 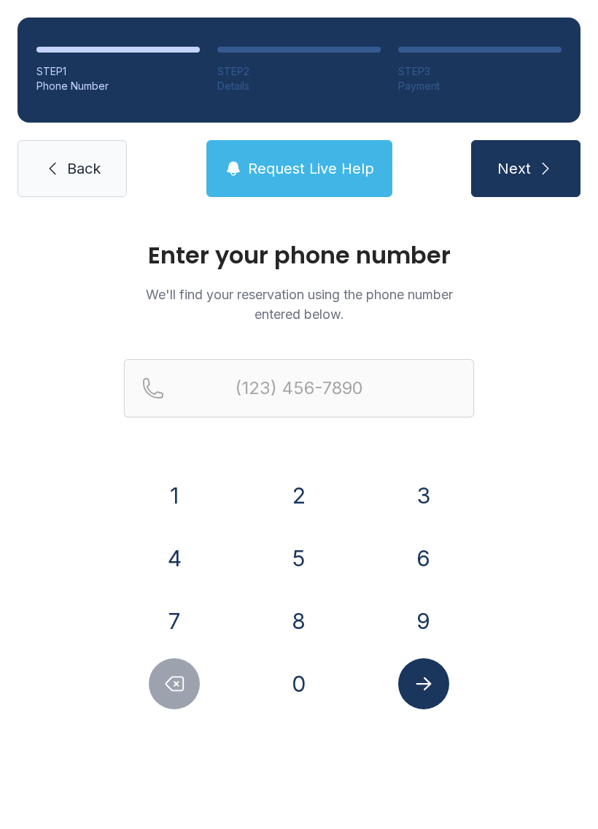 I want to click on button: Submit lookup form, so click(x=424, y=683).